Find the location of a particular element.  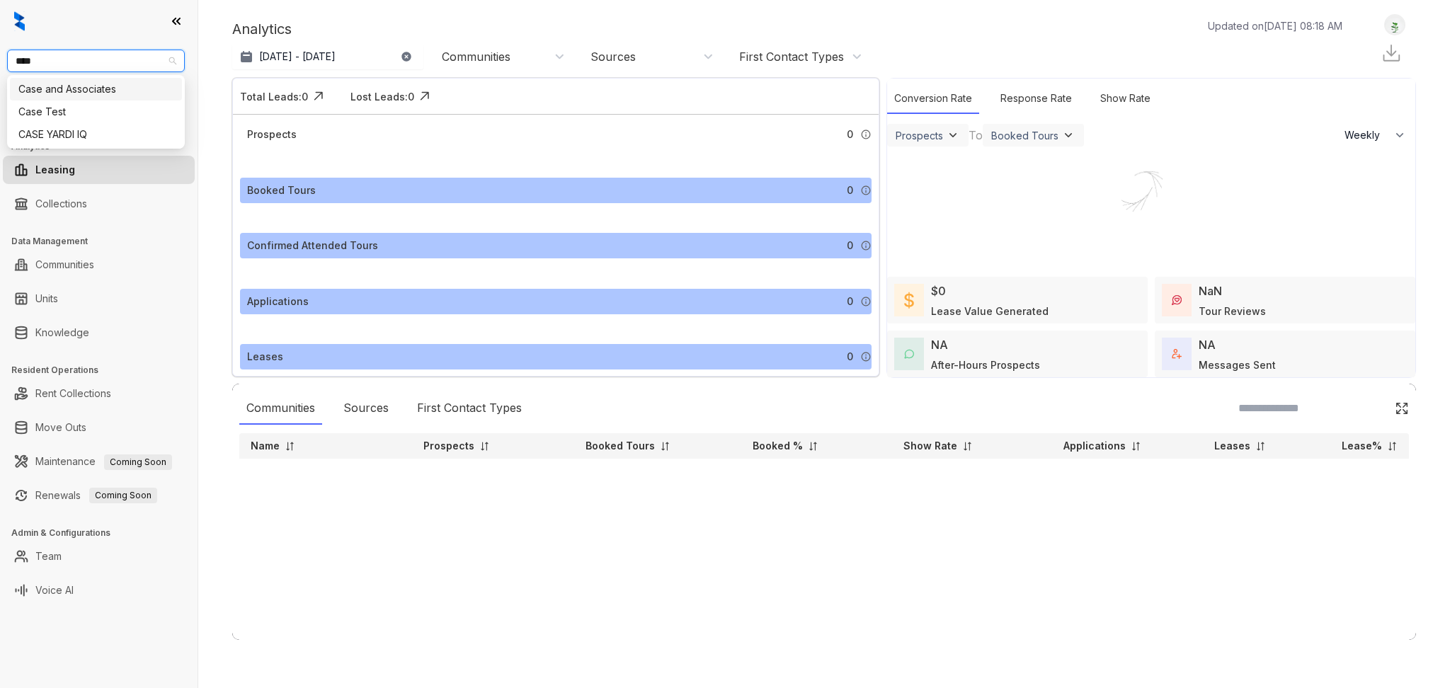

p: Applications is located at coordinates (1095, 446).